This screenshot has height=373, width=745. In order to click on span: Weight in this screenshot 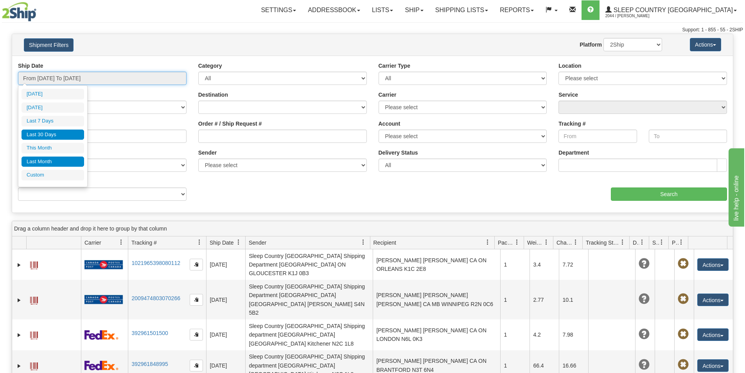, I will do `click(535, 242)`.